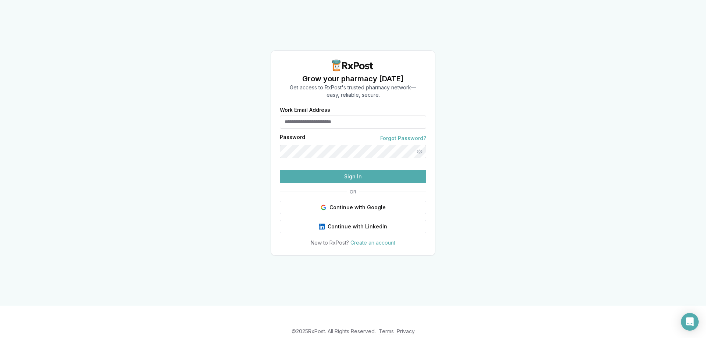 Image resolution: width=706 pixels, height=338 pixels. What do you see at coordinates (292, 138) in the screenshot?
I see `label: Password` at bounding box center [292, 138].